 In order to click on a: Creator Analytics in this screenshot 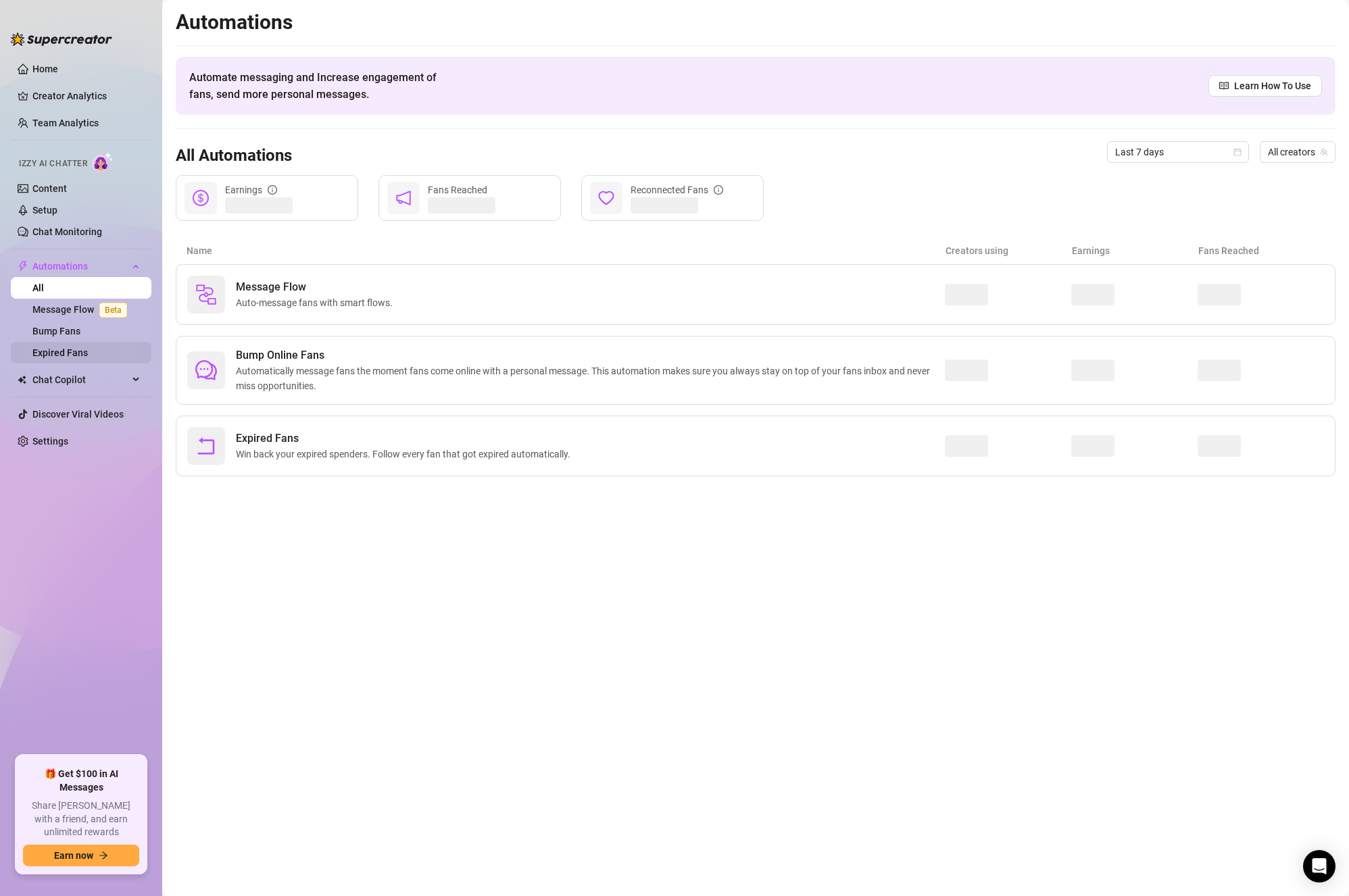, I will do `click(86, 96)`.